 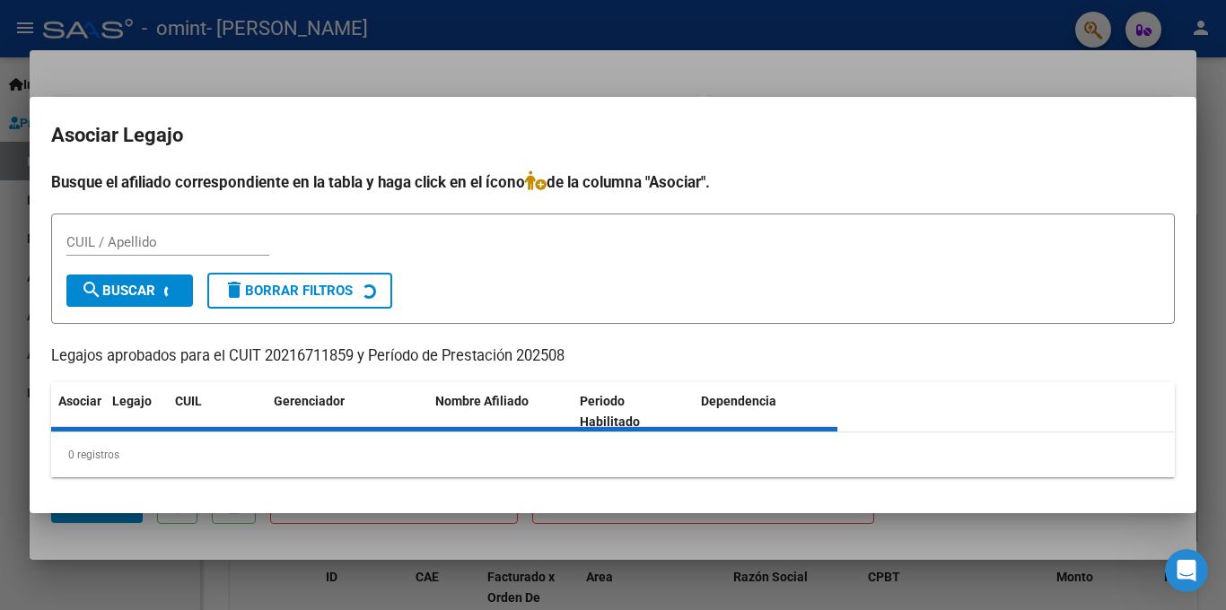 I want to click on datatable-header-cell: Legajo, so click(x=136, y=412).